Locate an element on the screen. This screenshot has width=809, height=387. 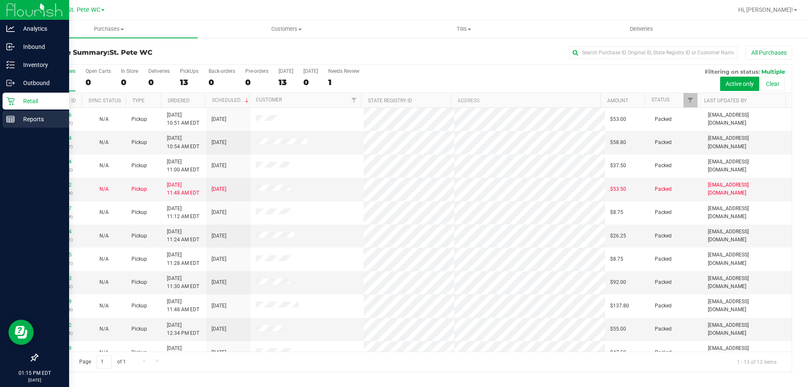
span: $92.00 is located at coordinates (618, 282).